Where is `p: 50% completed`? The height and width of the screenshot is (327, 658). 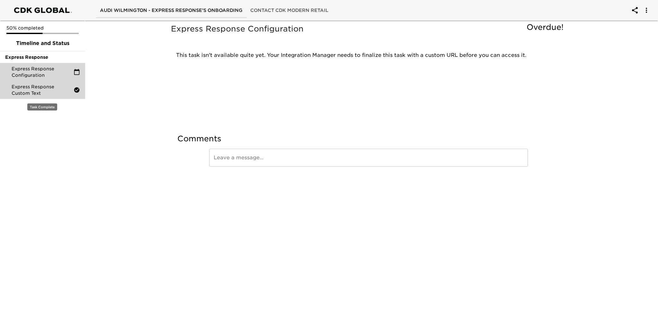
p: 50% completed is located at coordinates (42, 28).